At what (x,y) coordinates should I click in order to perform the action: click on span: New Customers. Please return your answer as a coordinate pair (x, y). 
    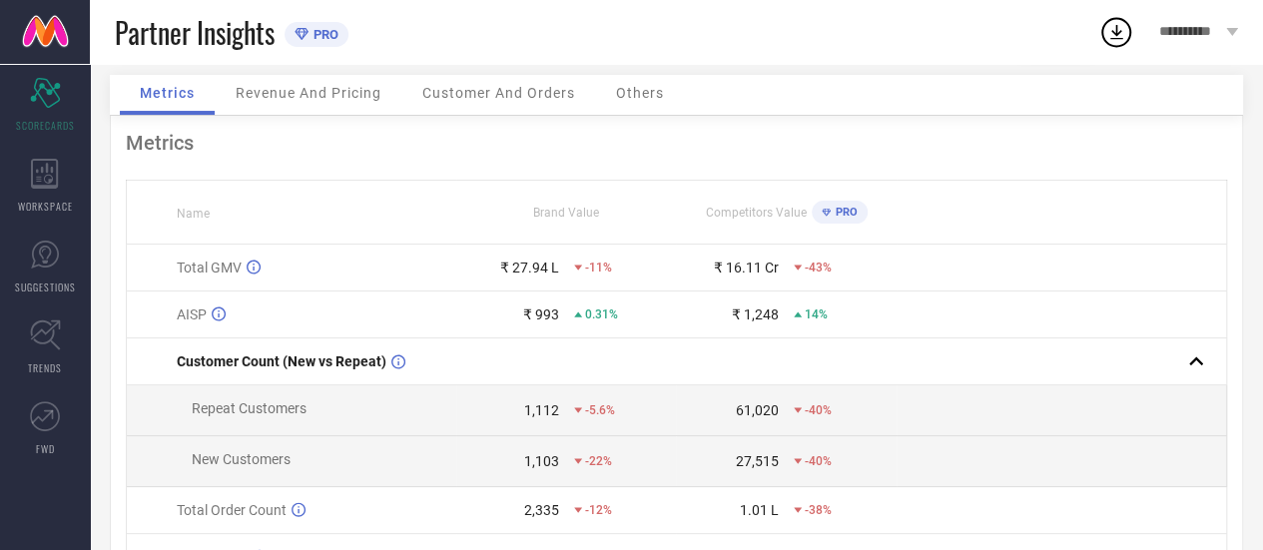
    Looking at the image, I should click on (241, 459).